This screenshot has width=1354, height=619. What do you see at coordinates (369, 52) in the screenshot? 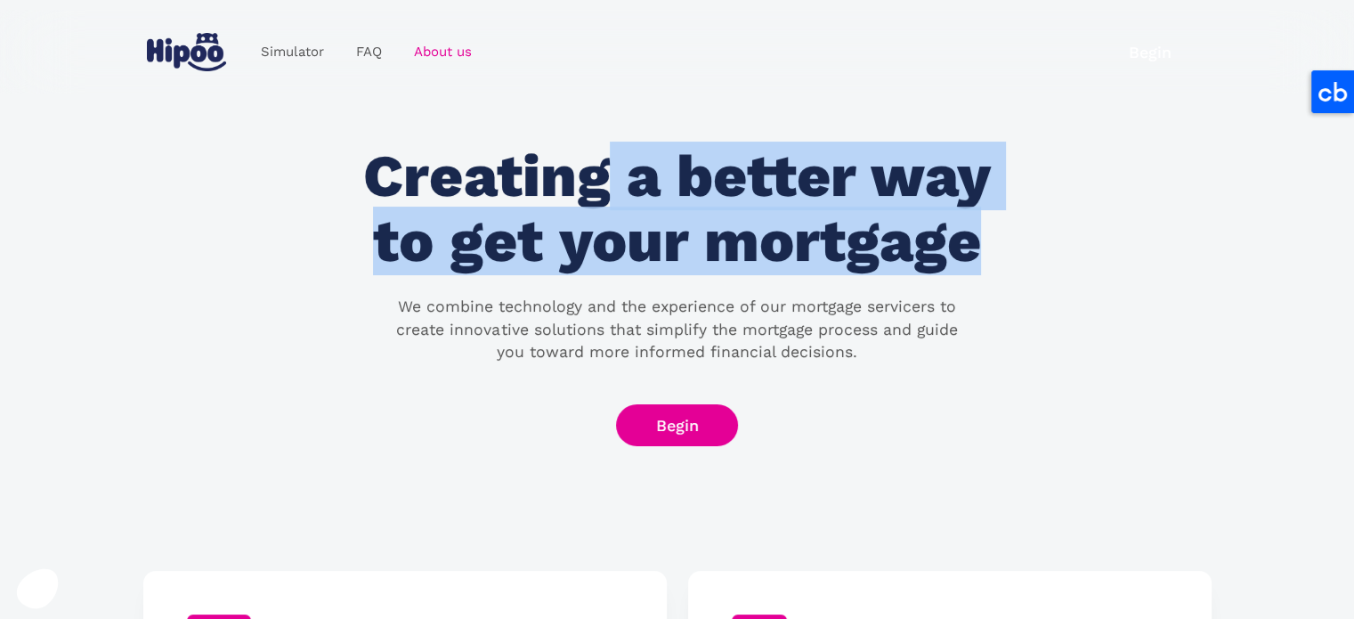
I see `a: FAQ` at bounding box center [369, 52].